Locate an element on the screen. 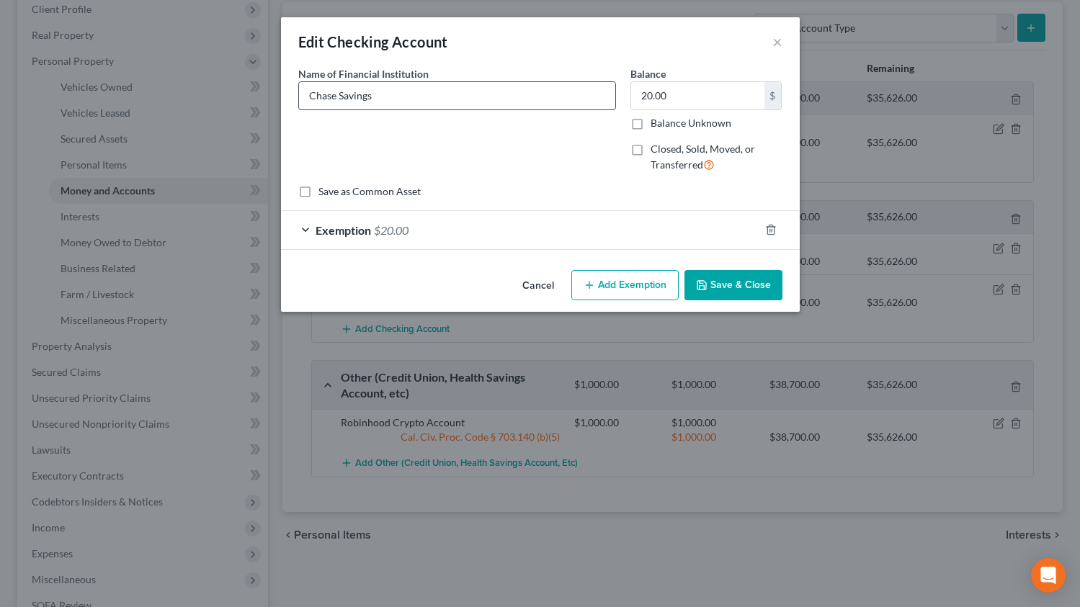 Image resolution: width=1080 pixels, height=607 pixels. span: Exemption is located at coordinates (343, 230).